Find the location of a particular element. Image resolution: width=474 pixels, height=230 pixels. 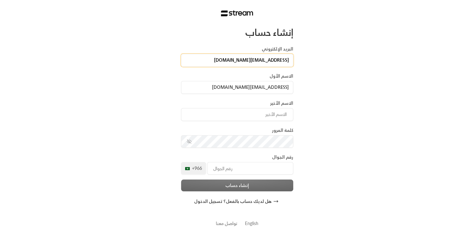

input: رقم الجوال is located at coordinates (251, 168).